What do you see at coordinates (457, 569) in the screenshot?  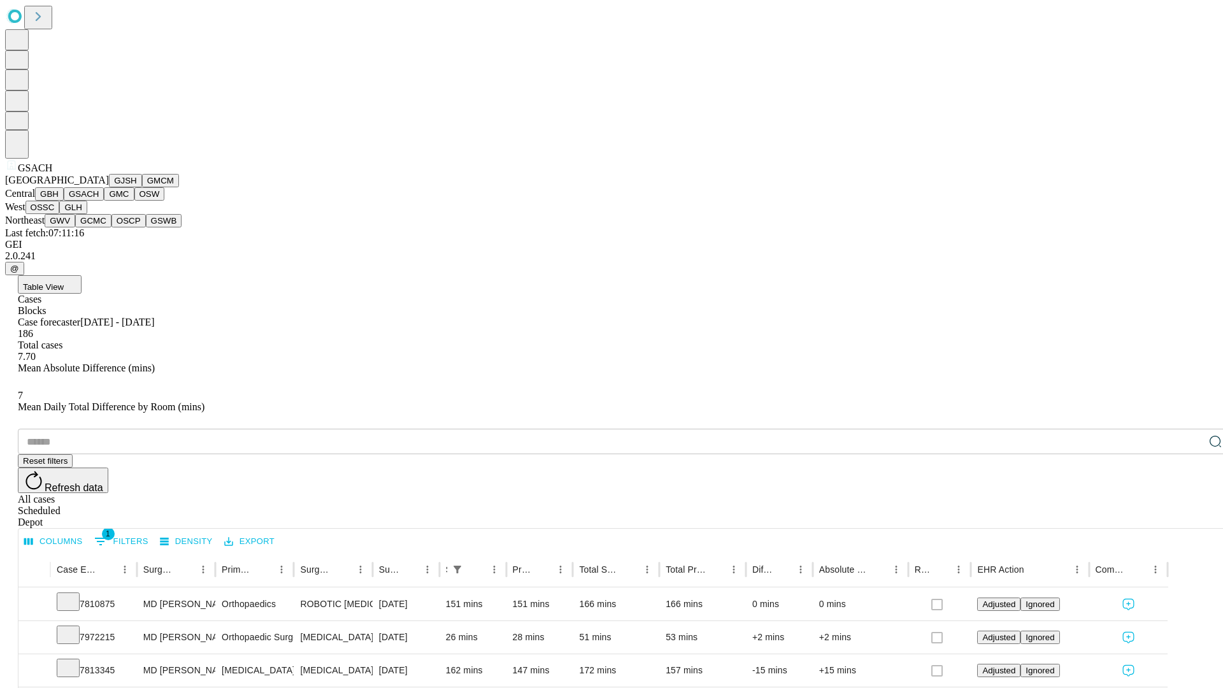 I see `div: 1 active filter` at bounding box center [457, 569].